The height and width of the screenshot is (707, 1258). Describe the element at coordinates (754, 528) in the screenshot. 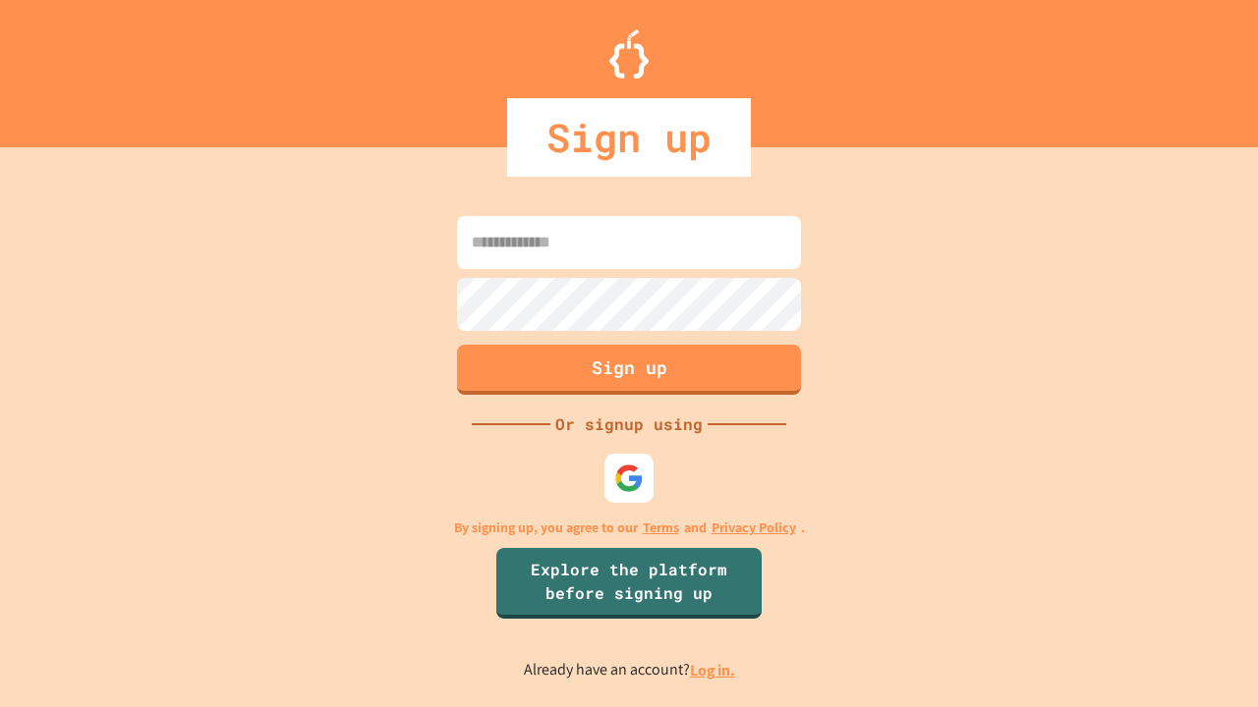

I see `a: Privacy Policy` at that location.